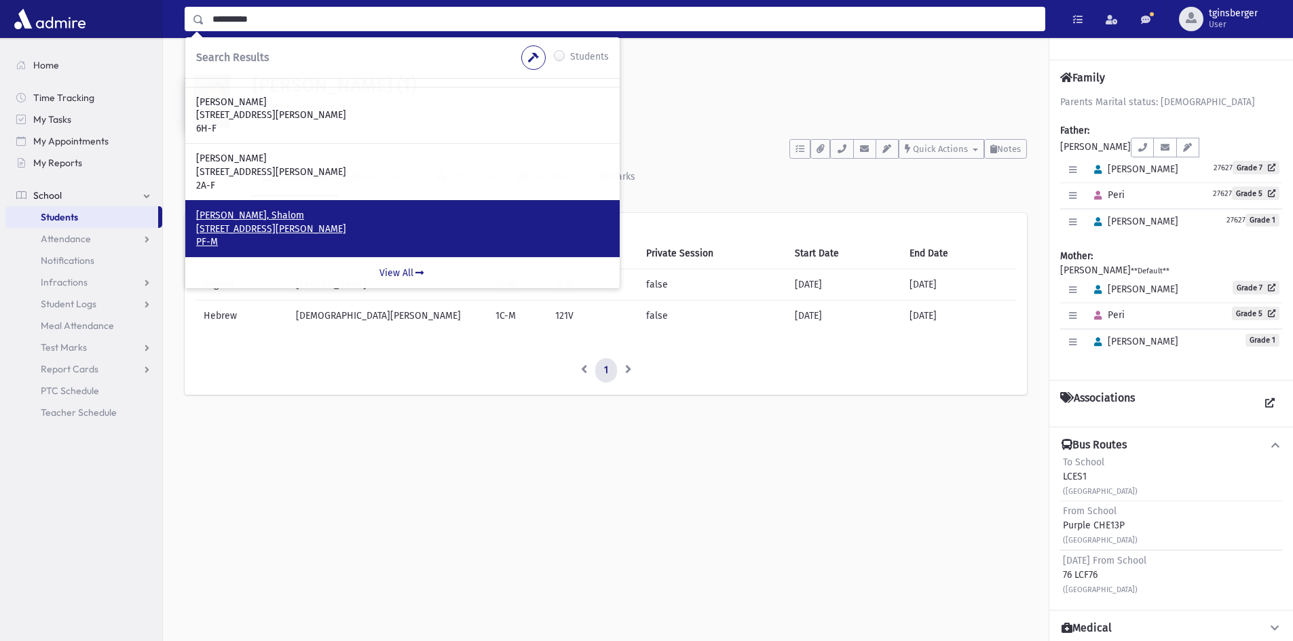  What do you see at coordinates (1233, 14) in the screenshot?
I see `span: tginsberger` at bounding box center [1233, 14].